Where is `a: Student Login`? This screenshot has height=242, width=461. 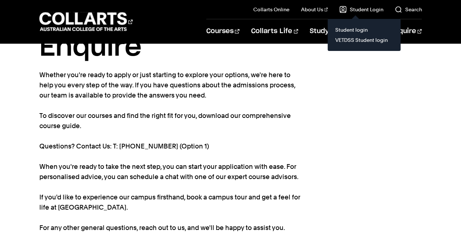
a: Student Login is located at coordinates (361, 9).